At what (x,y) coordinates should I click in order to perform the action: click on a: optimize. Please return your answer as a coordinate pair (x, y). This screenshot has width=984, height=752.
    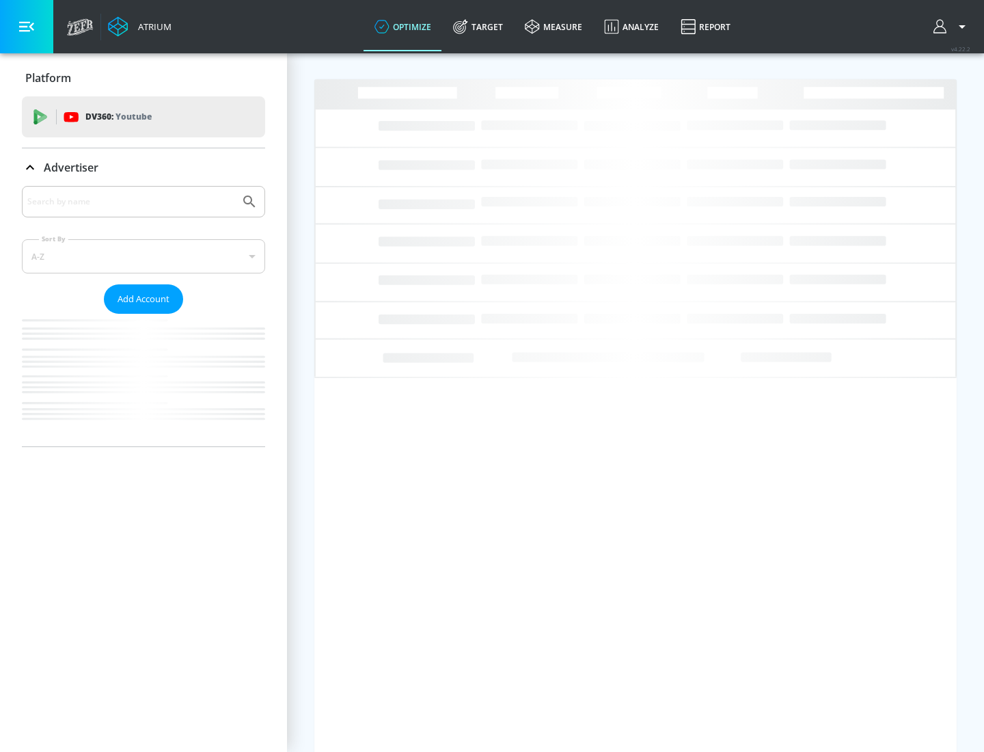
    Looking at the image, I should click on (403, 27).